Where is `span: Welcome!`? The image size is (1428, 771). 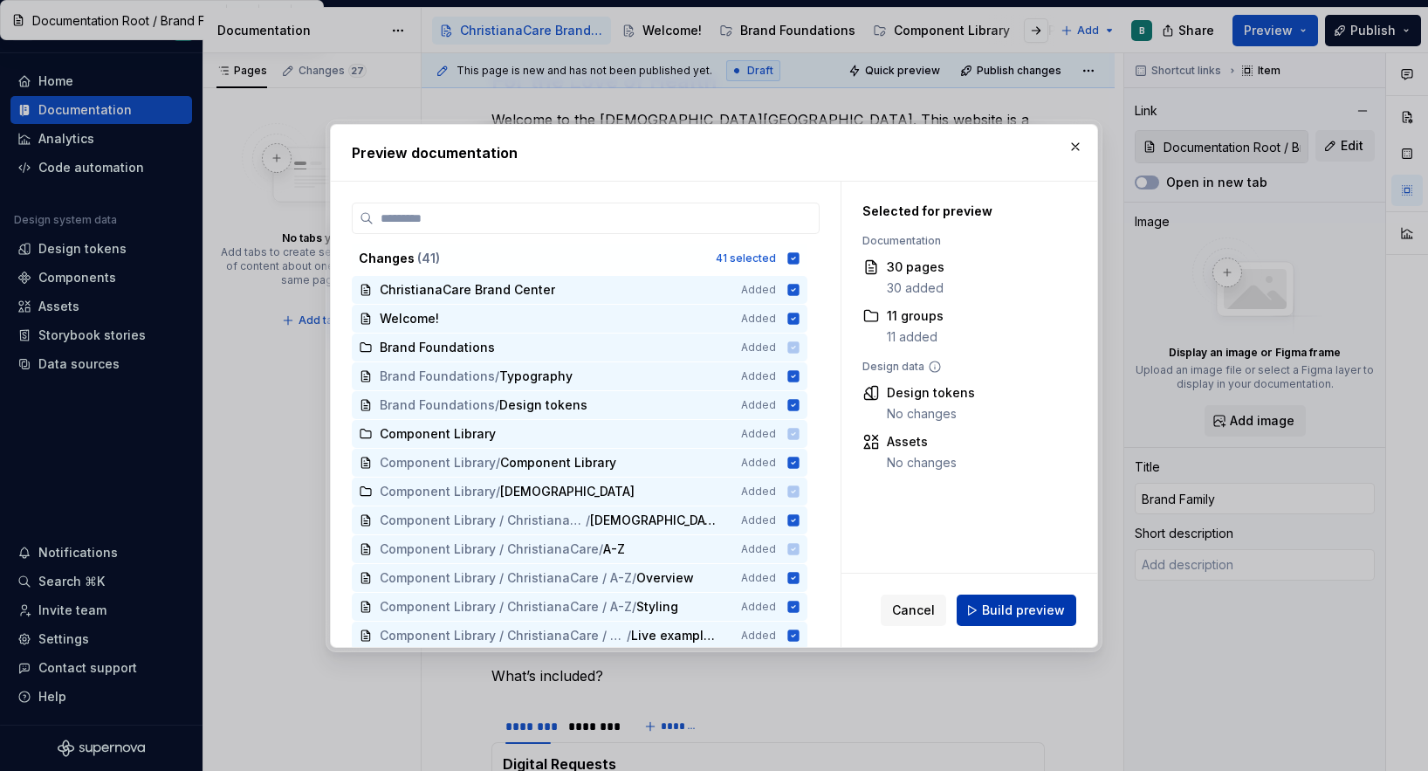
span: Welcome! is located at coordinates (409, 319).